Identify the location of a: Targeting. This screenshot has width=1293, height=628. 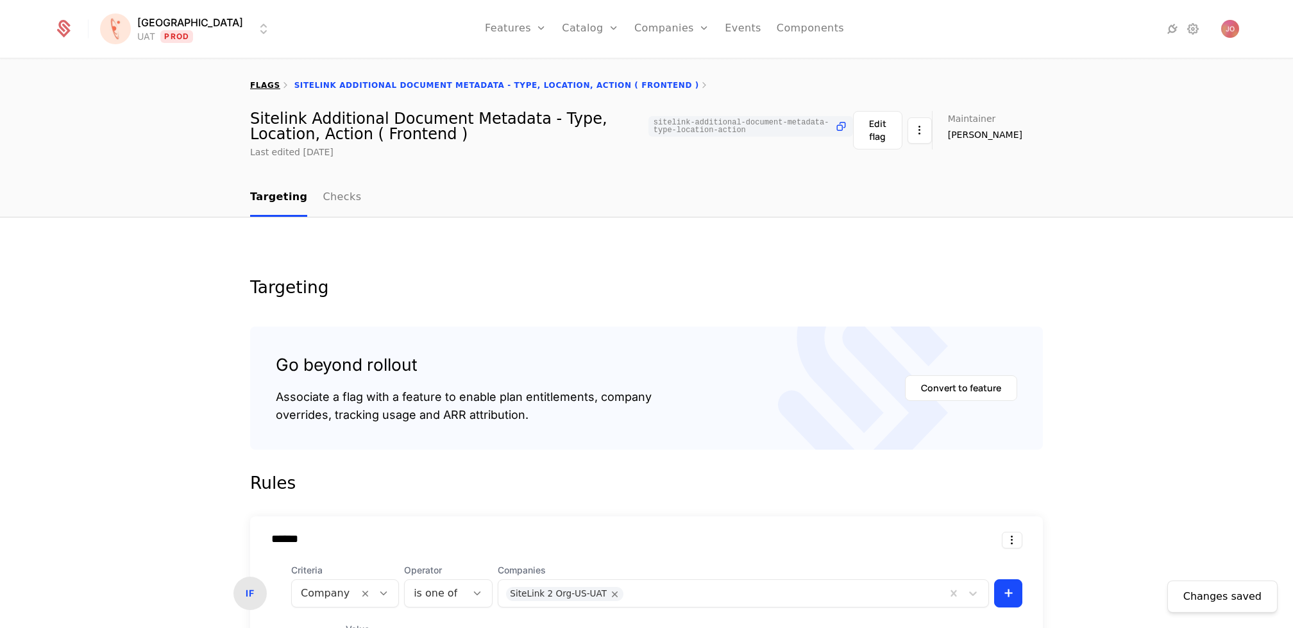
(278, 198).